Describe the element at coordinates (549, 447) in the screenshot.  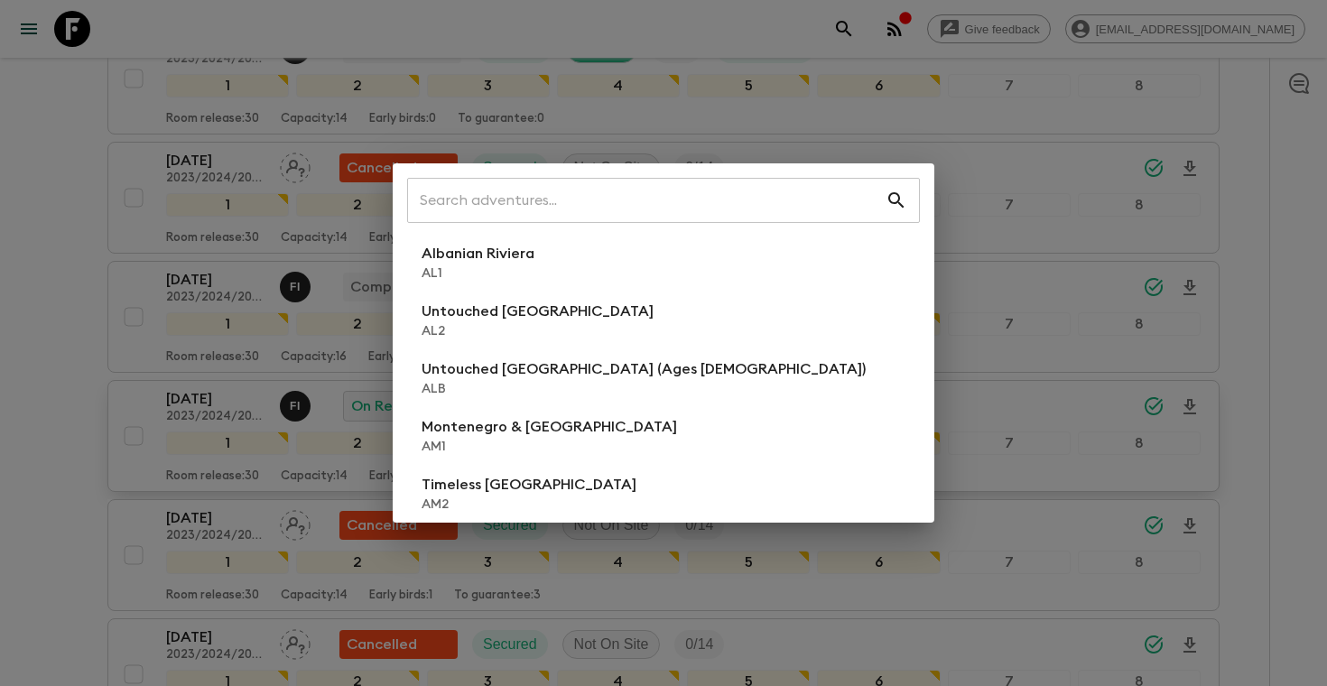
I see `p: AM1` at that location.